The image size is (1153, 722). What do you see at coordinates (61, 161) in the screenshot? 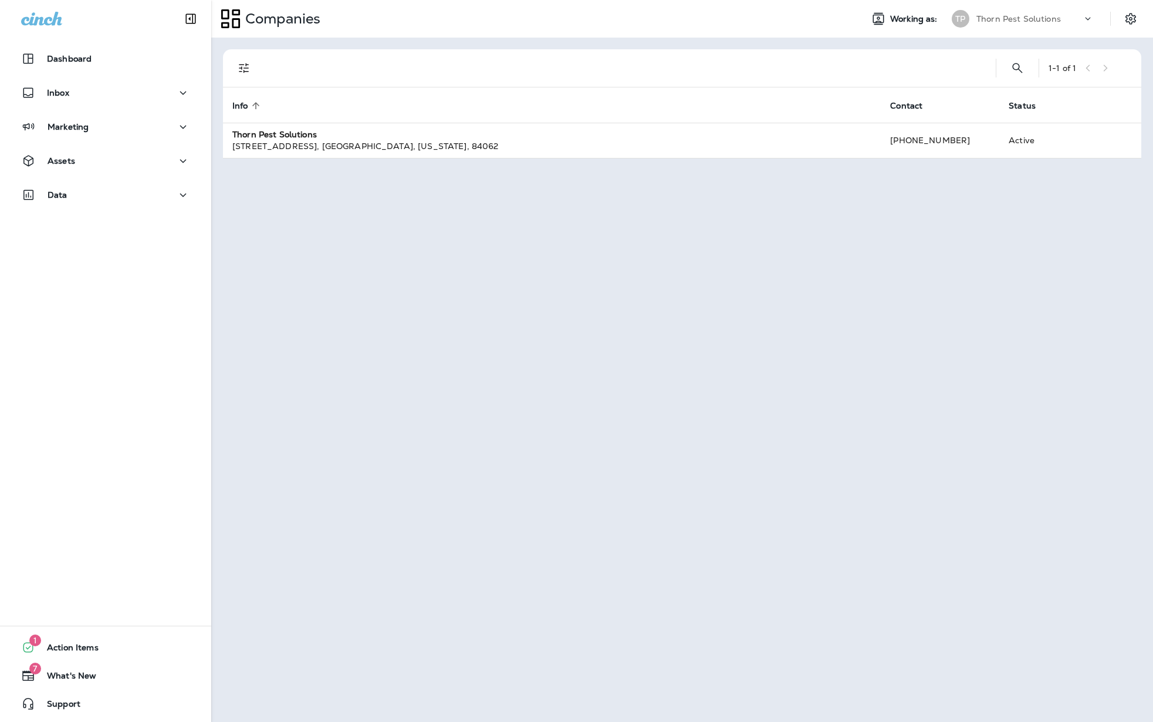
I see `p: Assets` at bounding box center [61, 161].